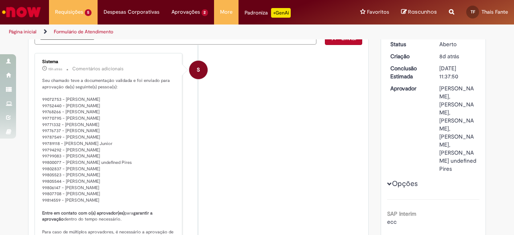 Image resolution: width=514 pixels, height=235 pixels. I want to click on span: Rascunhos, so click(422, 12).